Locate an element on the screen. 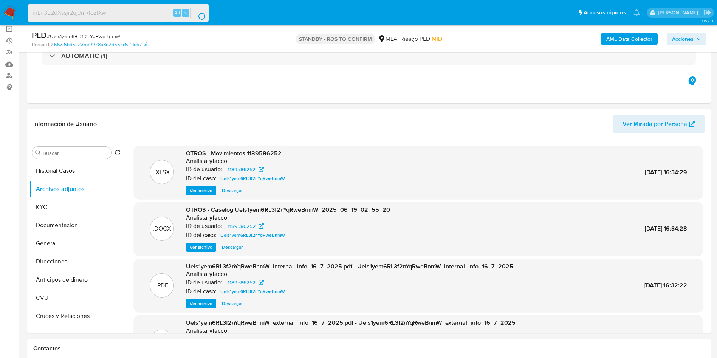  a: Salir is located at coordinates (707, 12).